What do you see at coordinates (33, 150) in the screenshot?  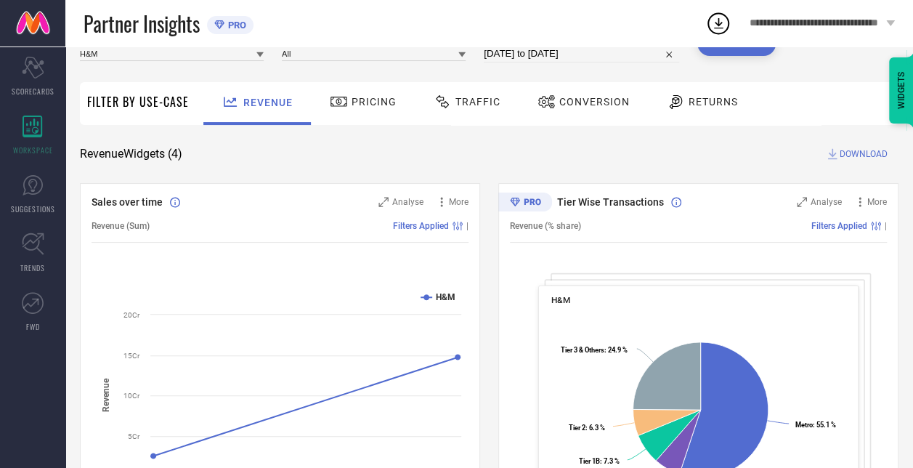 I see `span: WORKSPACE` at bounding box center [33, 150].